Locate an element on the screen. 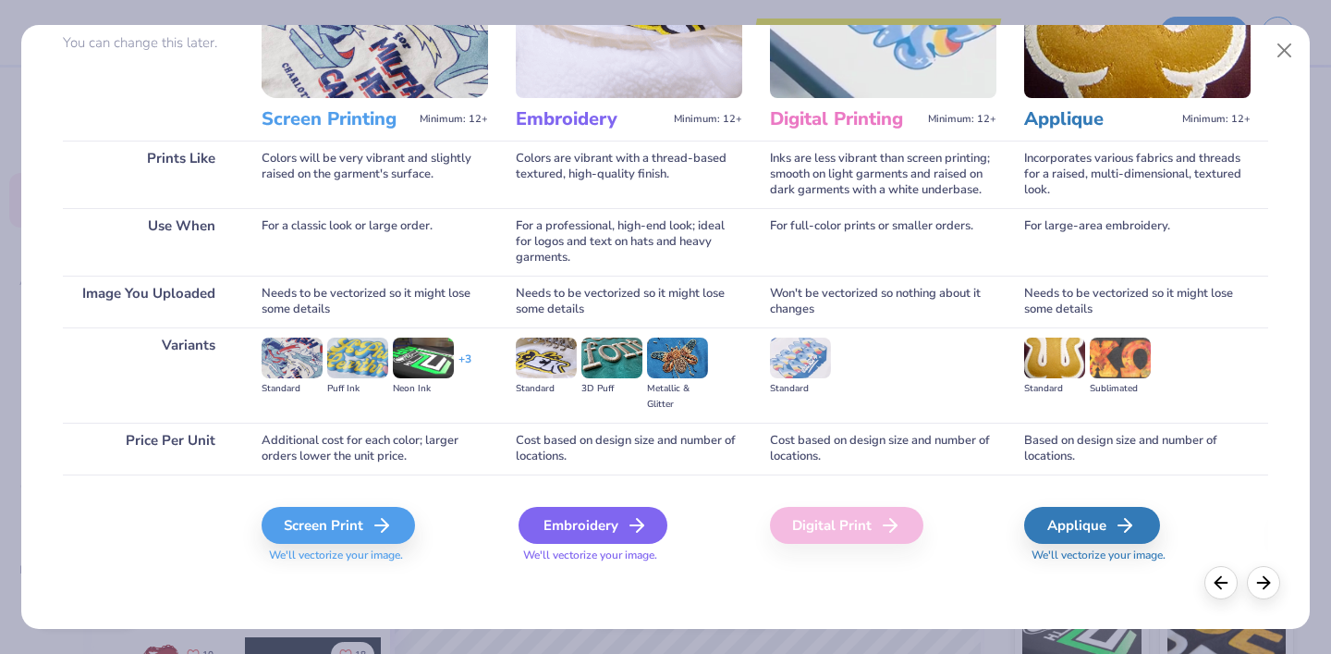 The width and height of the screenshot is (1331, 654). h3: Applique is located at coordinates (1099, 119).